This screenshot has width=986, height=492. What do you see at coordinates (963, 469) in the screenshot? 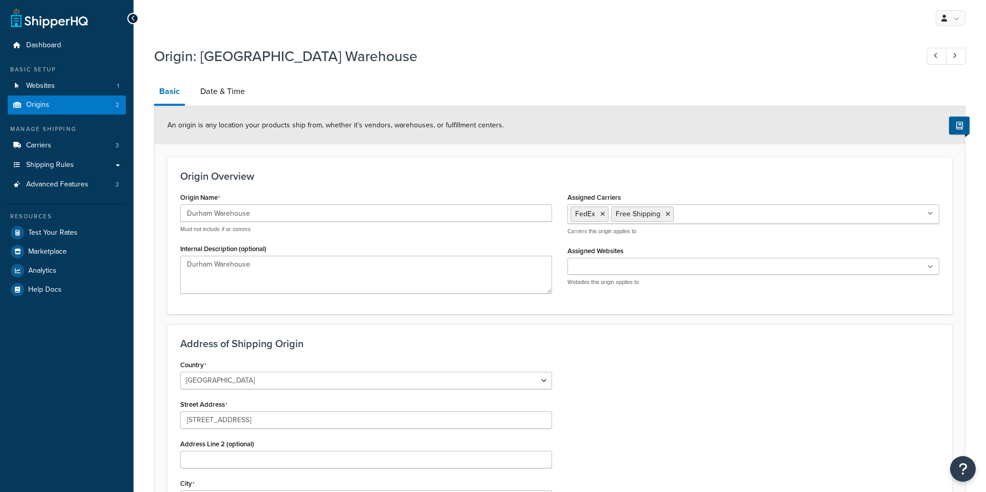
I see `button: Open Resource Center` at bounding box center [963, 469].